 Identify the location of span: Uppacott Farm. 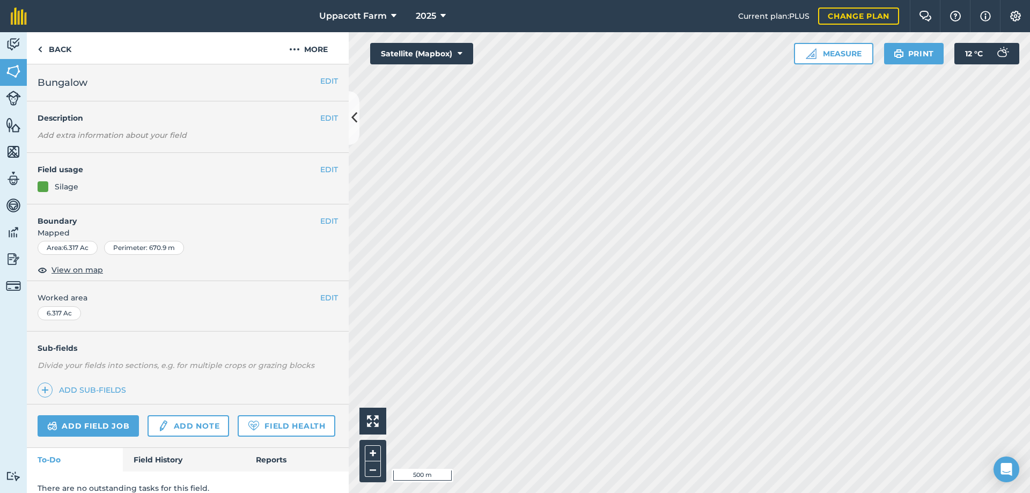
(353, 16).